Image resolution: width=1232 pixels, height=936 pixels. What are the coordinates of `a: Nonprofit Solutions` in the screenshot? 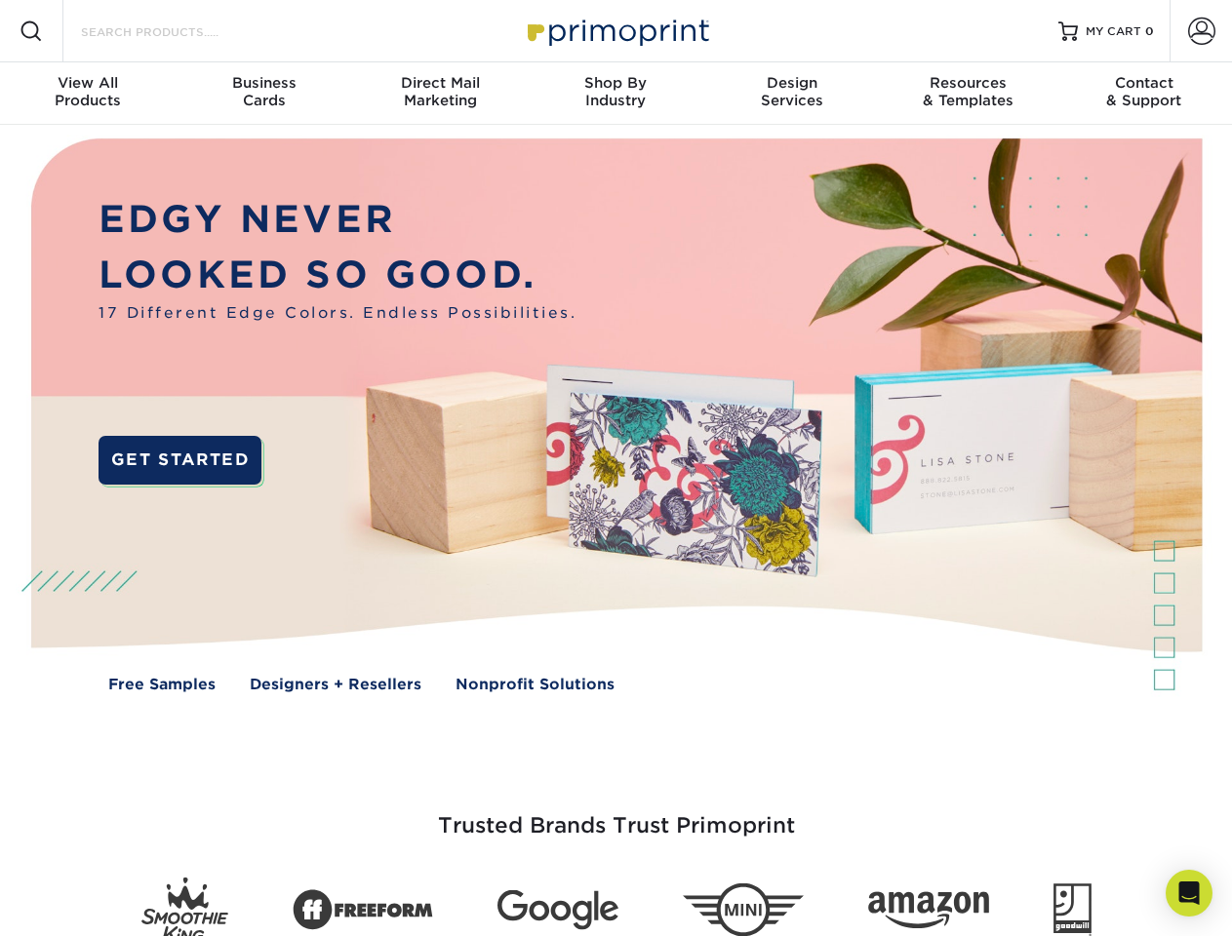 It's located at (534, 685).